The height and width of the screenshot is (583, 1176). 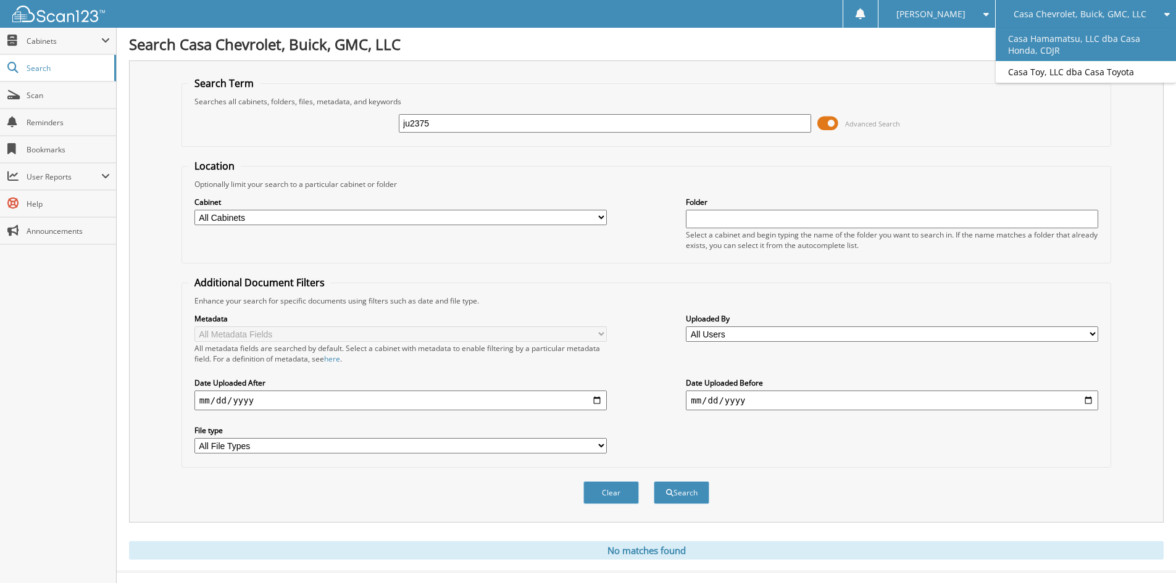 I want to click on span: Advanced Search, so click(x=872, y=123).